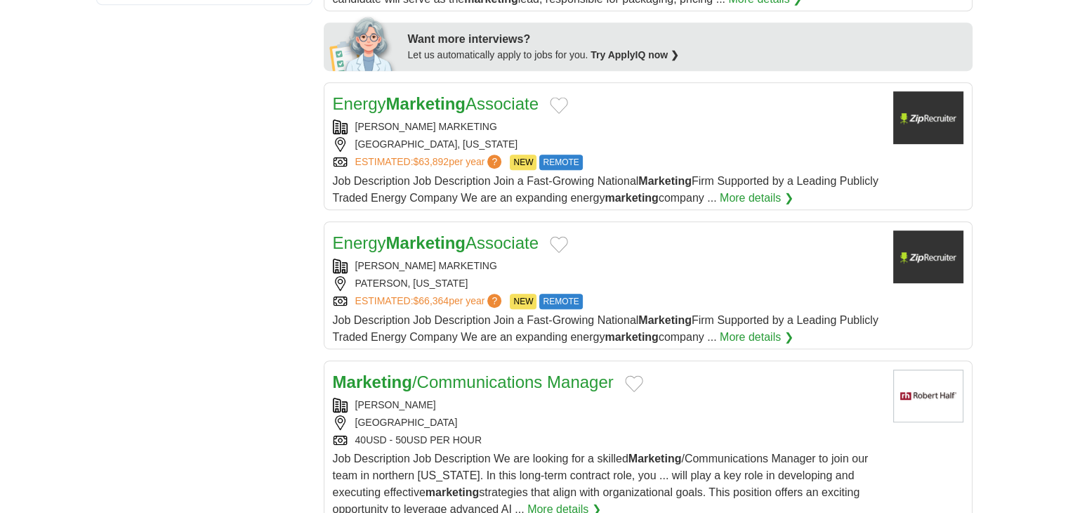 Image resolution: width=1068 pixels, height=513 pixels. Describe the element at coordinates (686, 55) in the screenshot. I see `div: Let us automatically apply to jobs for you.` at that location.